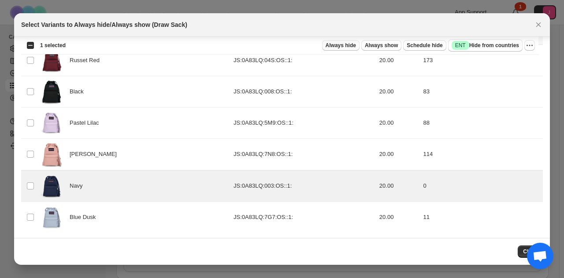 Image resolution: width=564 pixels, height=278 pixels. I want to click on span: Hide from countries, so click(485, 45).